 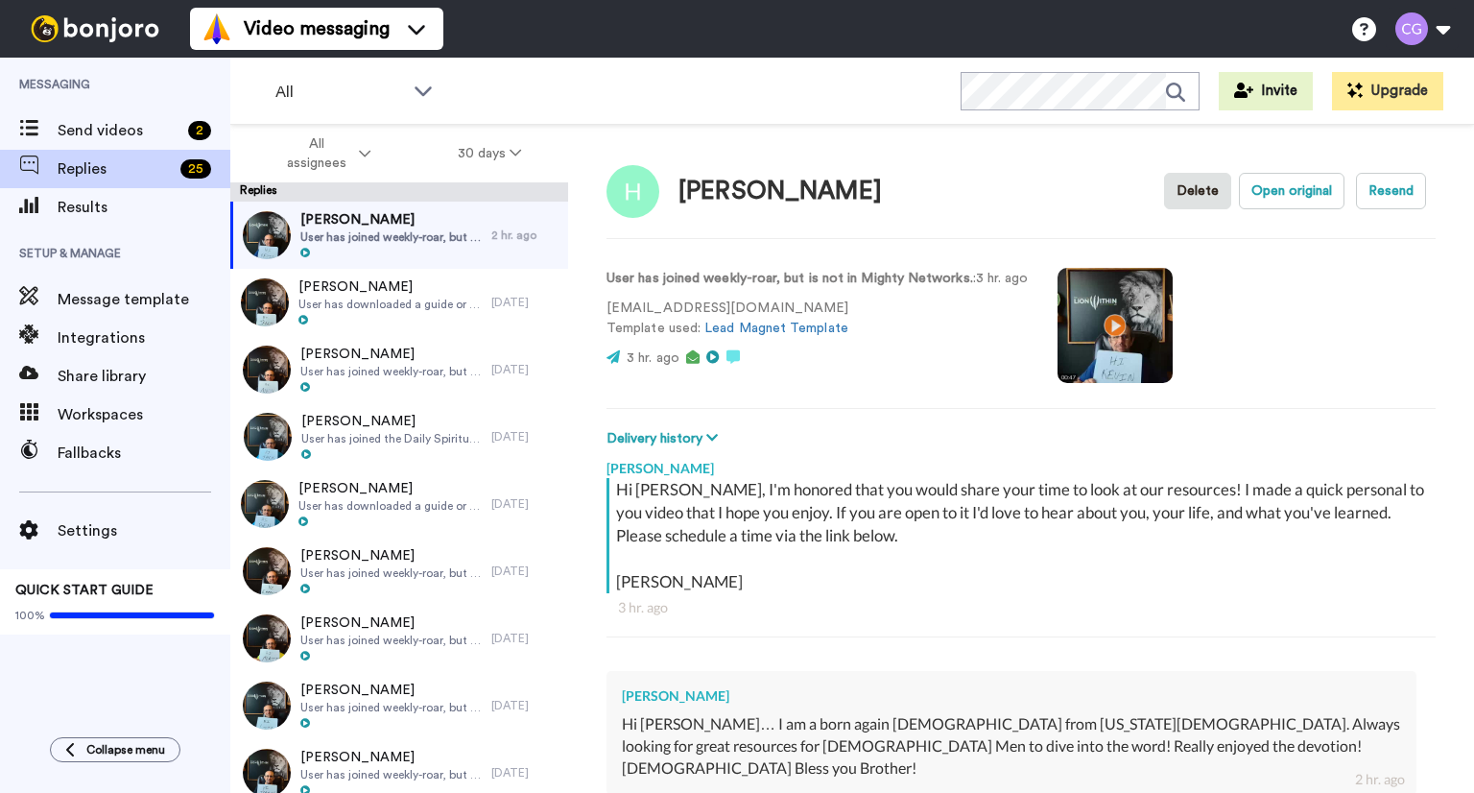 I want to click on span: All assignees, so click(x=316, y=154).